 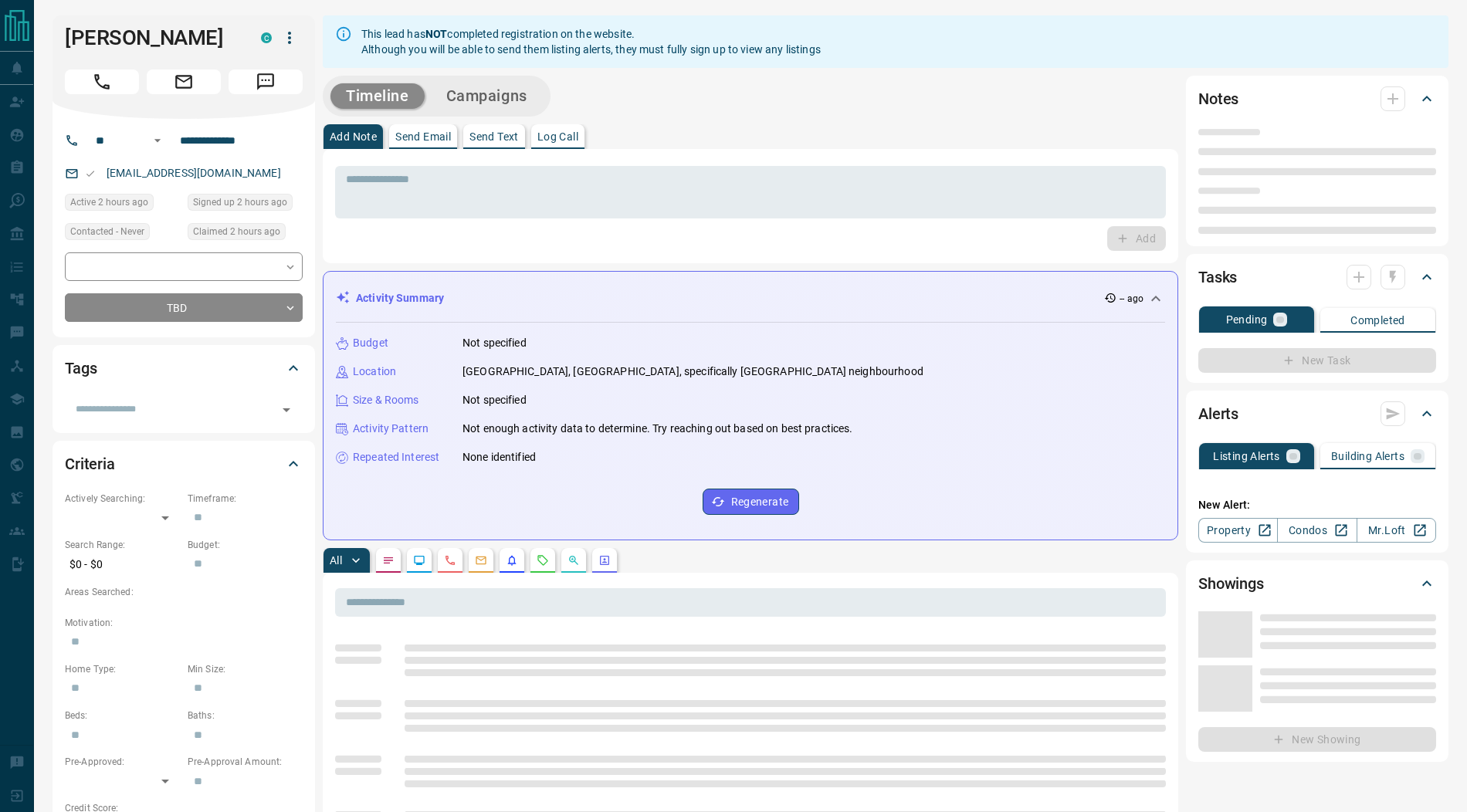 What do you see at coordinates (1238, 531) in the screenshot?
I see `a: Property` at bounding box center [1238, 531].